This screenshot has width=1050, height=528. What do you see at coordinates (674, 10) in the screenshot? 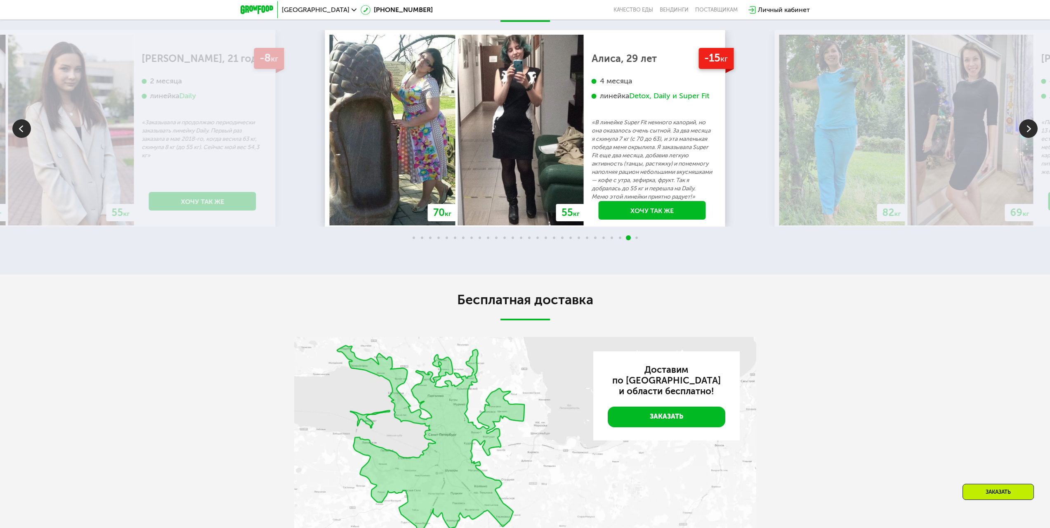
I see `a: Вендинги` at bounding box center [674, 10].